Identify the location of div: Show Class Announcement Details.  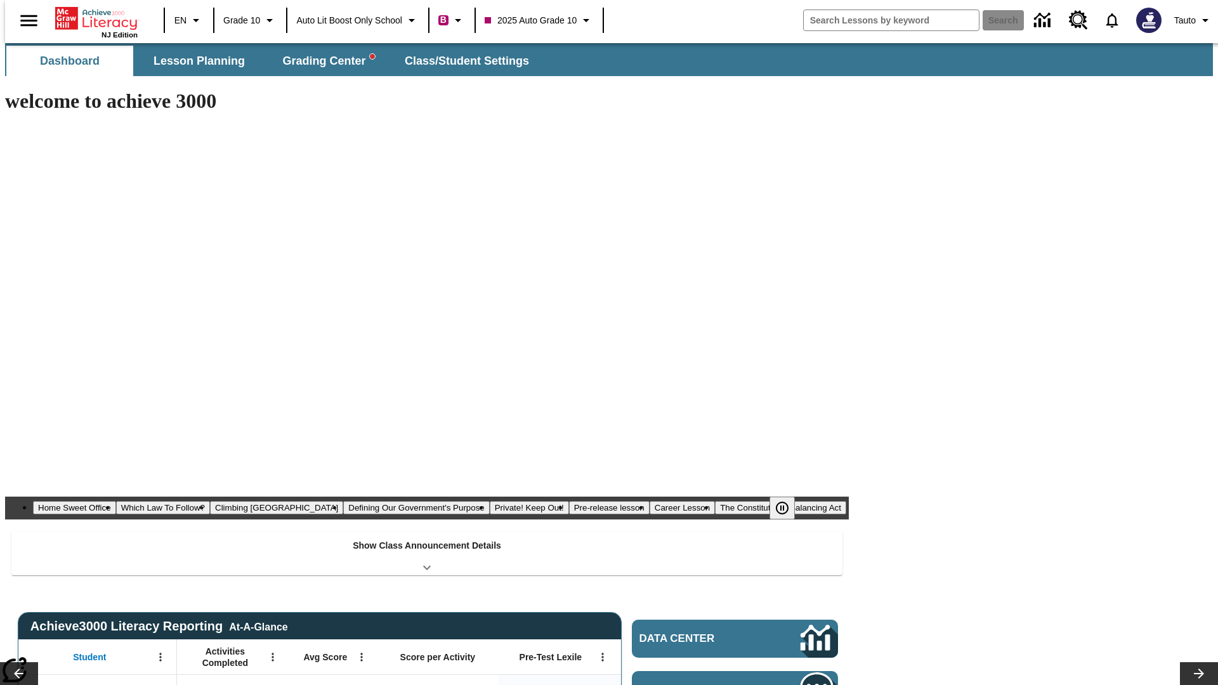
(427, 553).